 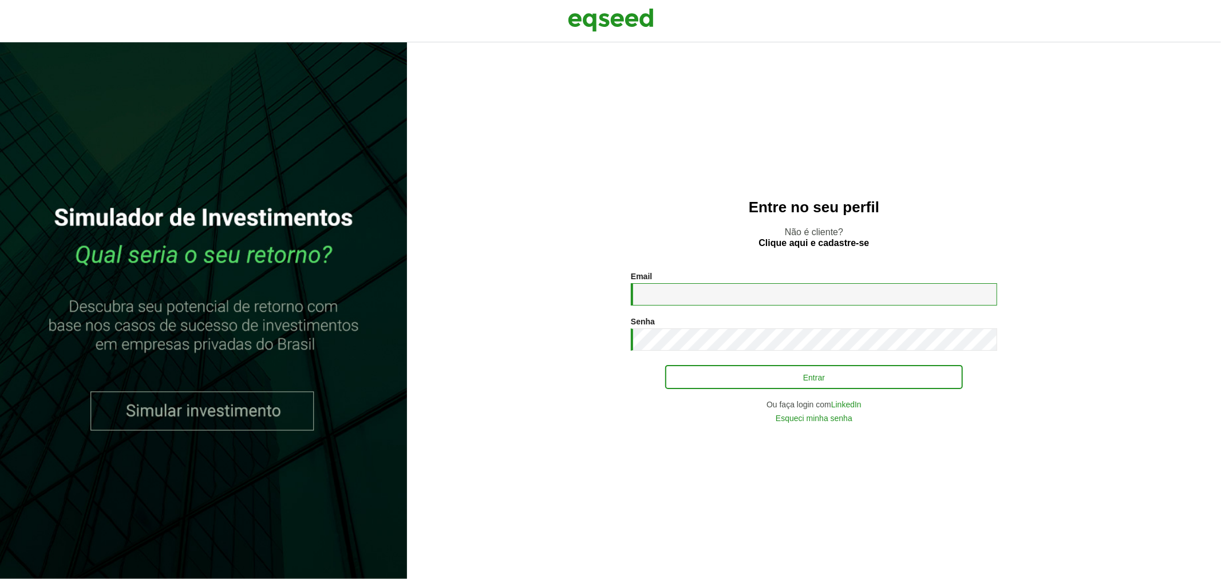 I want to click on img: EqSeed Logo, so click(x=611, y=20).